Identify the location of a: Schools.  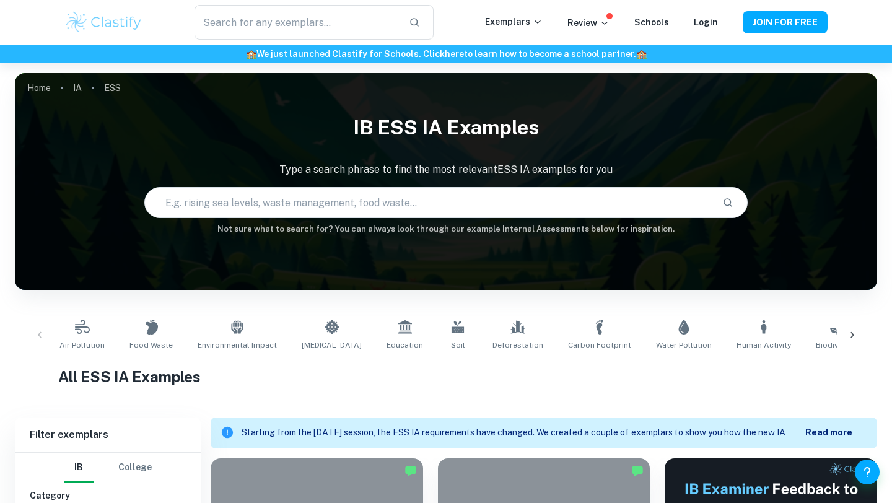
(652, 22).